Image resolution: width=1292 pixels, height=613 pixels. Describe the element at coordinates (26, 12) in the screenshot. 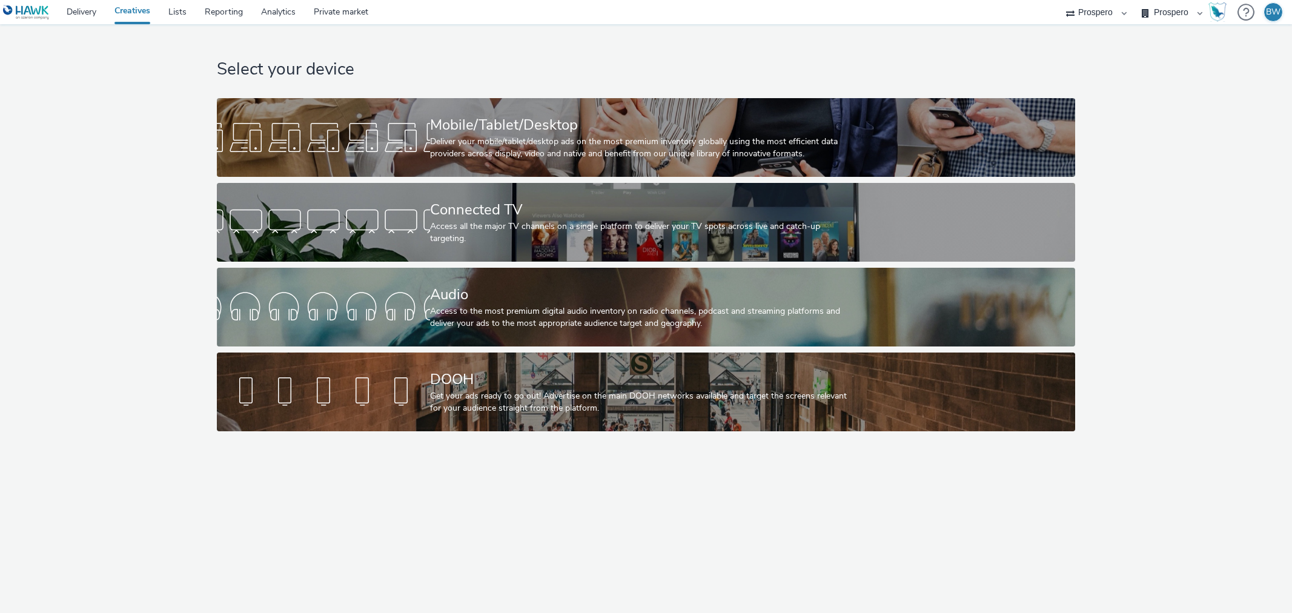

I see `img: undefined Logo` at that location.